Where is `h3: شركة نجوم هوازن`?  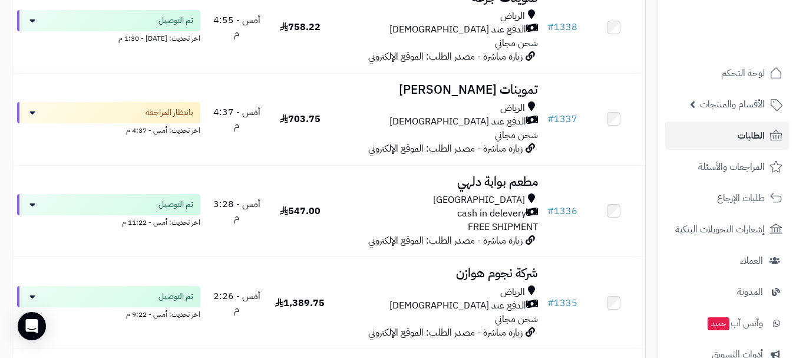
h3: شركة نجوم هوازن is located at coordinates (437, 273).